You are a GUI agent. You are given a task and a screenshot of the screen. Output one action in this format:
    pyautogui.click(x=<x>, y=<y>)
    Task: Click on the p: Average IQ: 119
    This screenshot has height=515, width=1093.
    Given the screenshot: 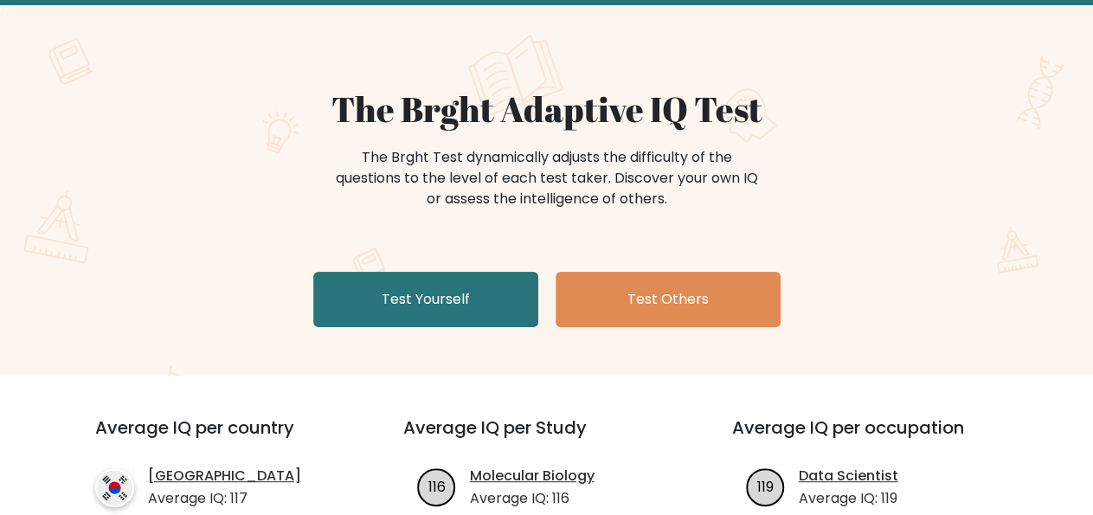 What is the action you would take?
    pyautogui.click(x=848, y=498)
    